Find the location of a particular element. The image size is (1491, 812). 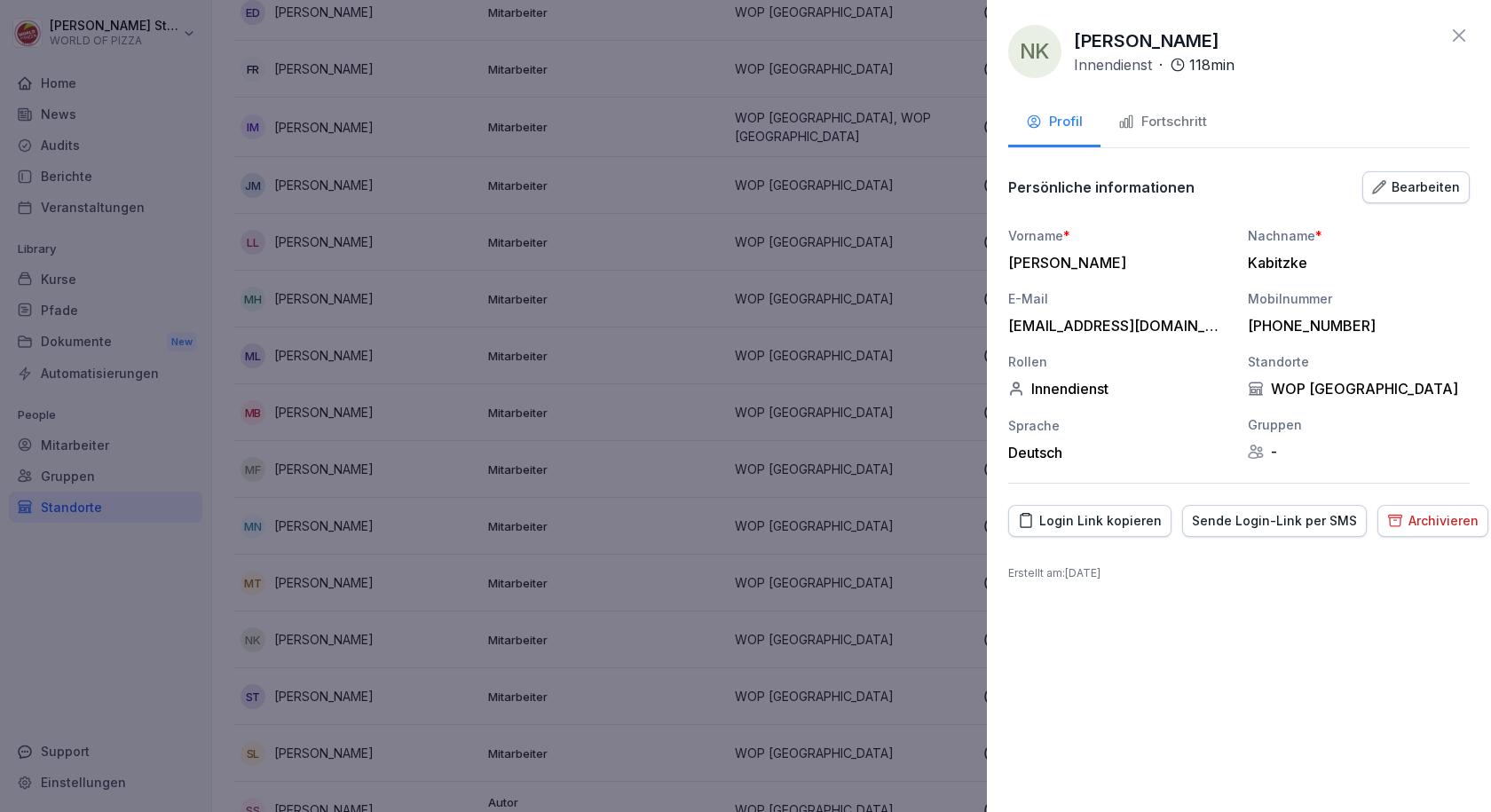

div: Archivieren is located at coordinates (1433, 521).